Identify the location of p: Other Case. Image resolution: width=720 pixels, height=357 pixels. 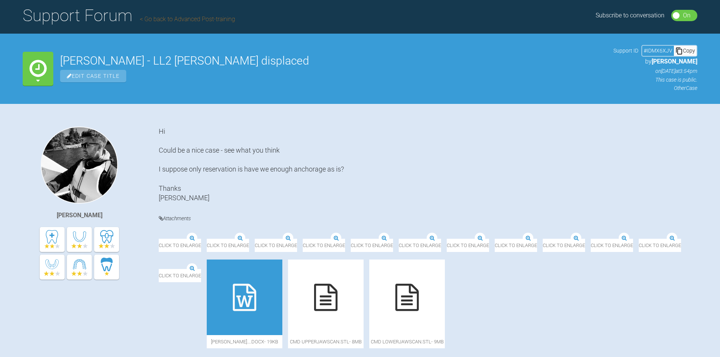
(656, 88).